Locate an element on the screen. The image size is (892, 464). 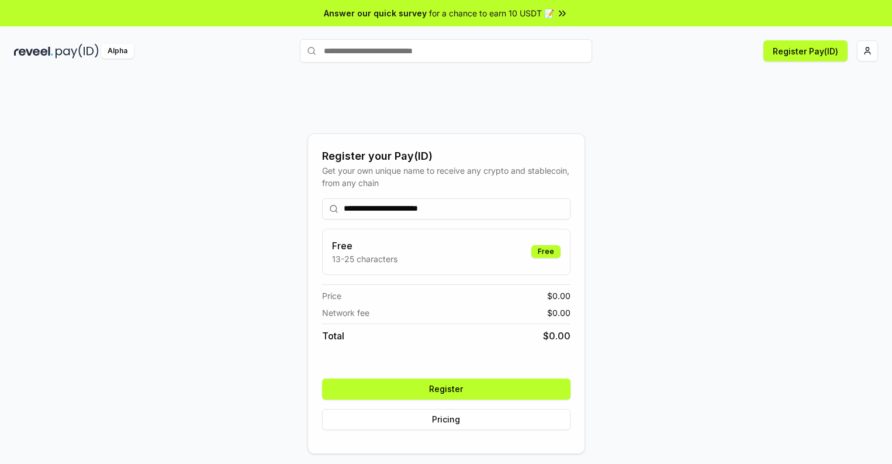
div: Register your Pay(ID) is located at coordinates (446, 156).